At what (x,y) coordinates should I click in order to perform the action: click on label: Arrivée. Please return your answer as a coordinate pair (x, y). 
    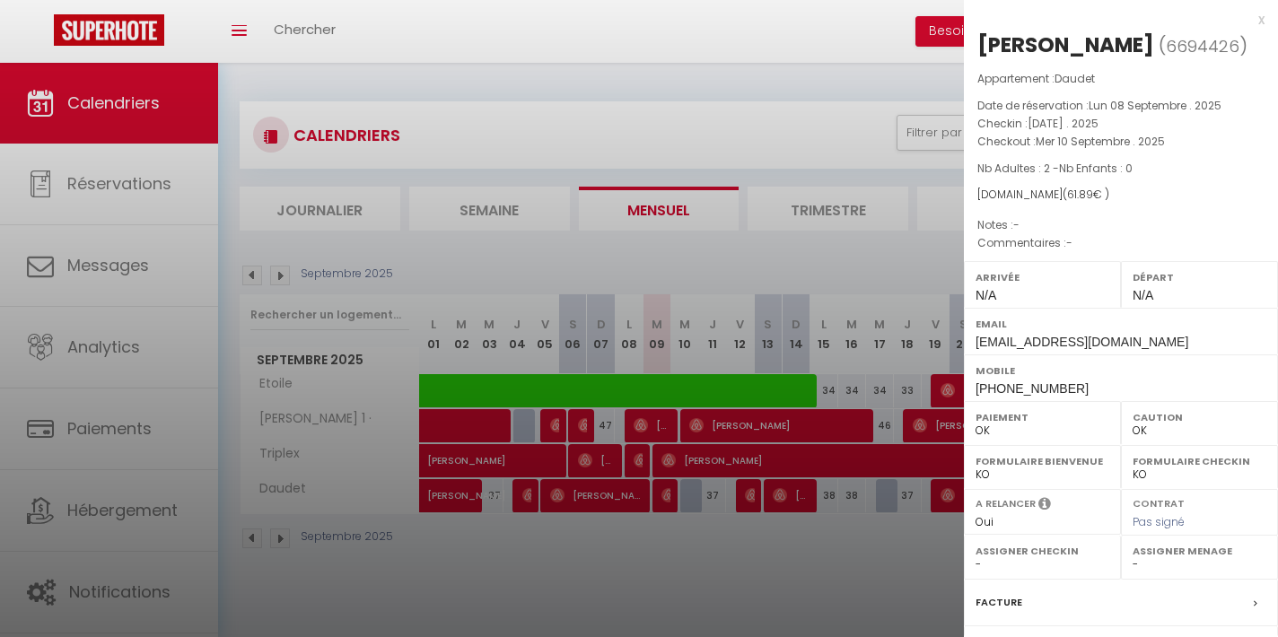
    Looking at the image, I should click on (1042, 277).